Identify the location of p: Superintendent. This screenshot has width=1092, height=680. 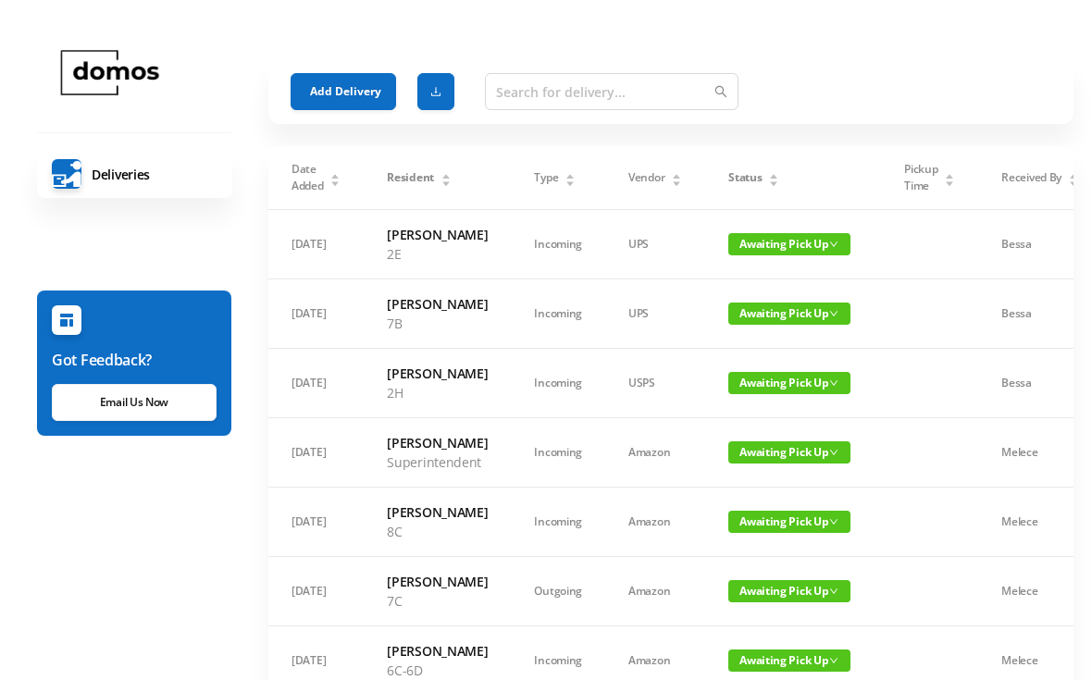
(437, 462).